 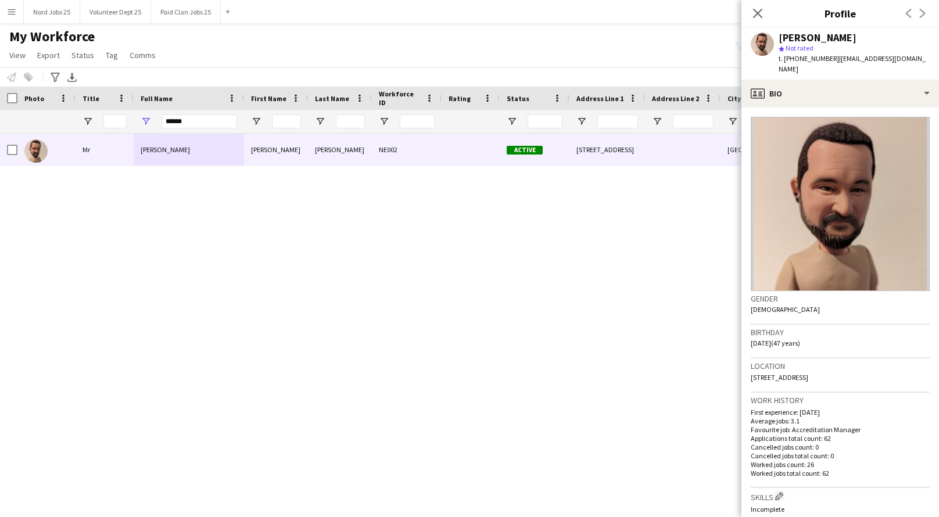 I want to click on div: Bio, so click(x=841, y=94).